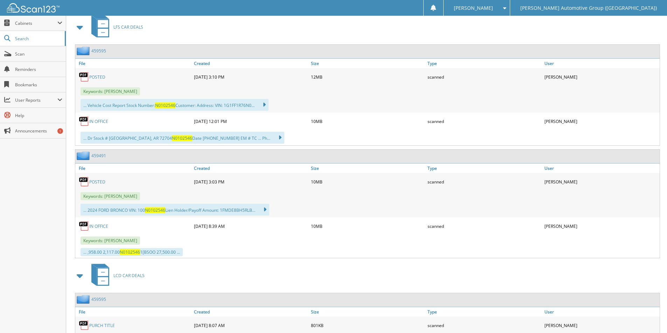 Image resolution: width=667 pixels, height=333 pixels. Describe the element at coordinates (38, 54) in the screenshot. I see `span: Scan` at that location.